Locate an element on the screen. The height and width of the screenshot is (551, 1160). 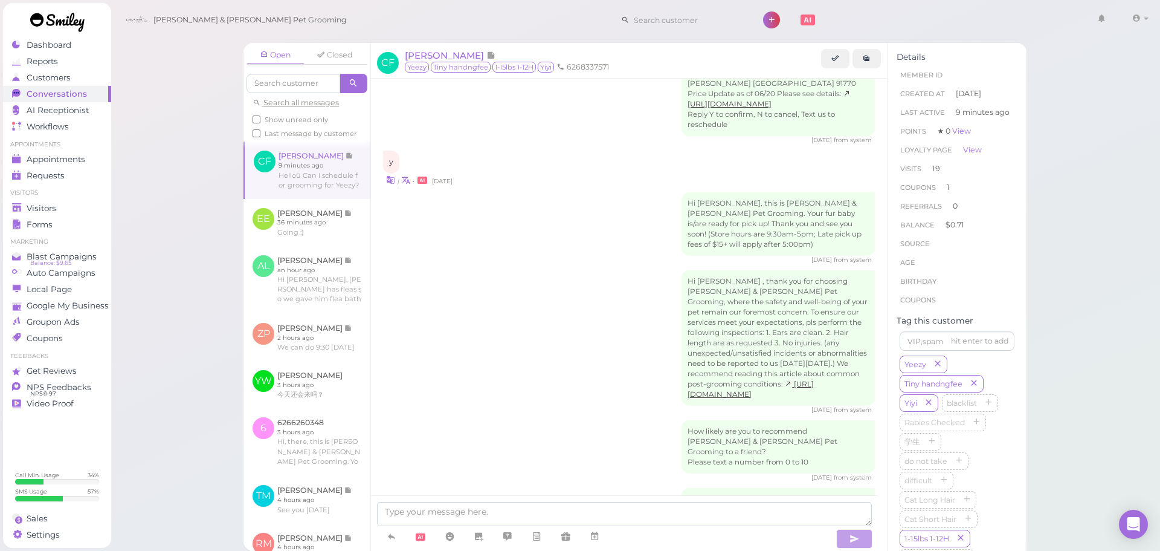
a: Conversations is located at coordinates (57, 94).